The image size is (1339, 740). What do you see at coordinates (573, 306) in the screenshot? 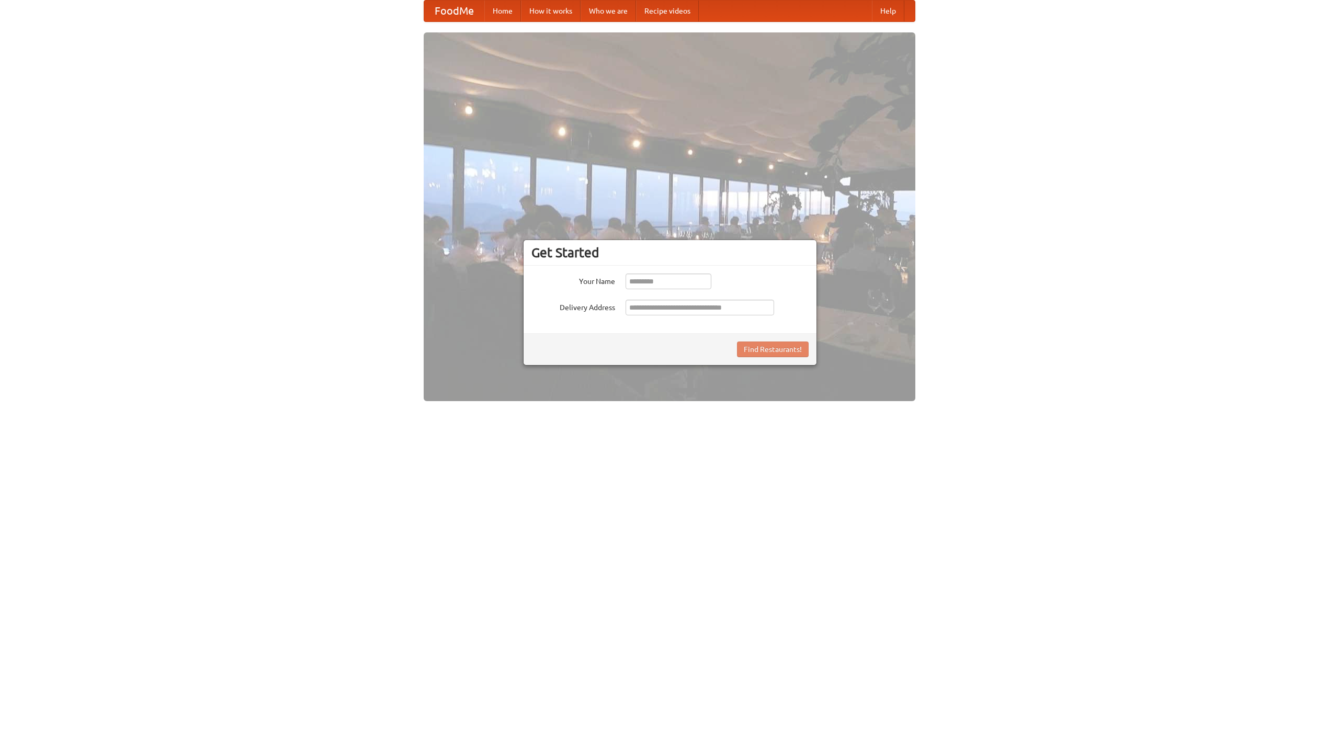
I see `label: Delivery Address` at bounding box center [573, 306].